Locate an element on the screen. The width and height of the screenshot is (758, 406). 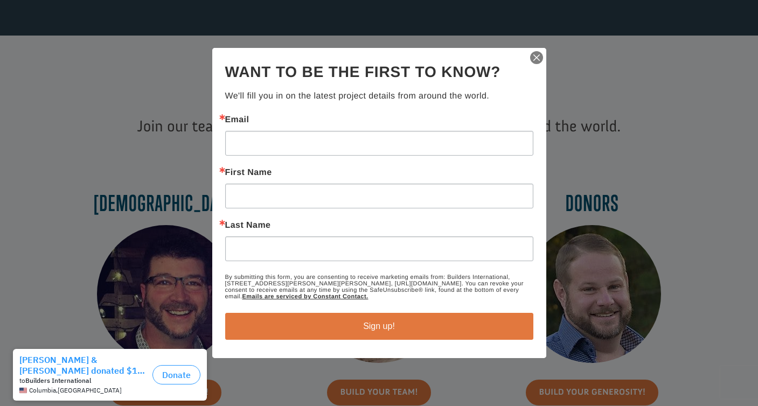
button: Donate is located at coordinates (176, 31).